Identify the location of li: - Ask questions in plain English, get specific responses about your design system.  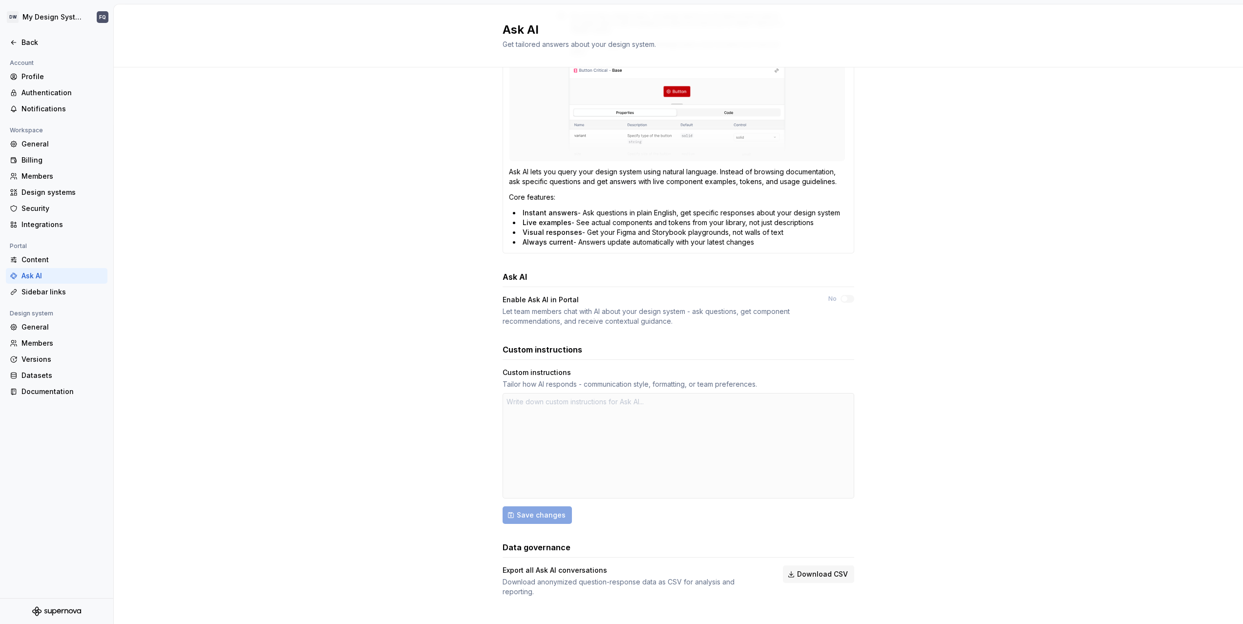
(680, 213).